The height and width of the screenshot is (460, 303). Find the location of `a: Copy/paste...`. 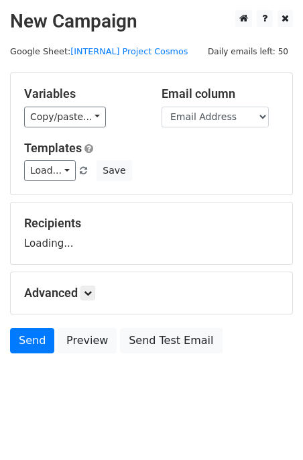

a: Copy/paste... is located at coordinates (65, 117).